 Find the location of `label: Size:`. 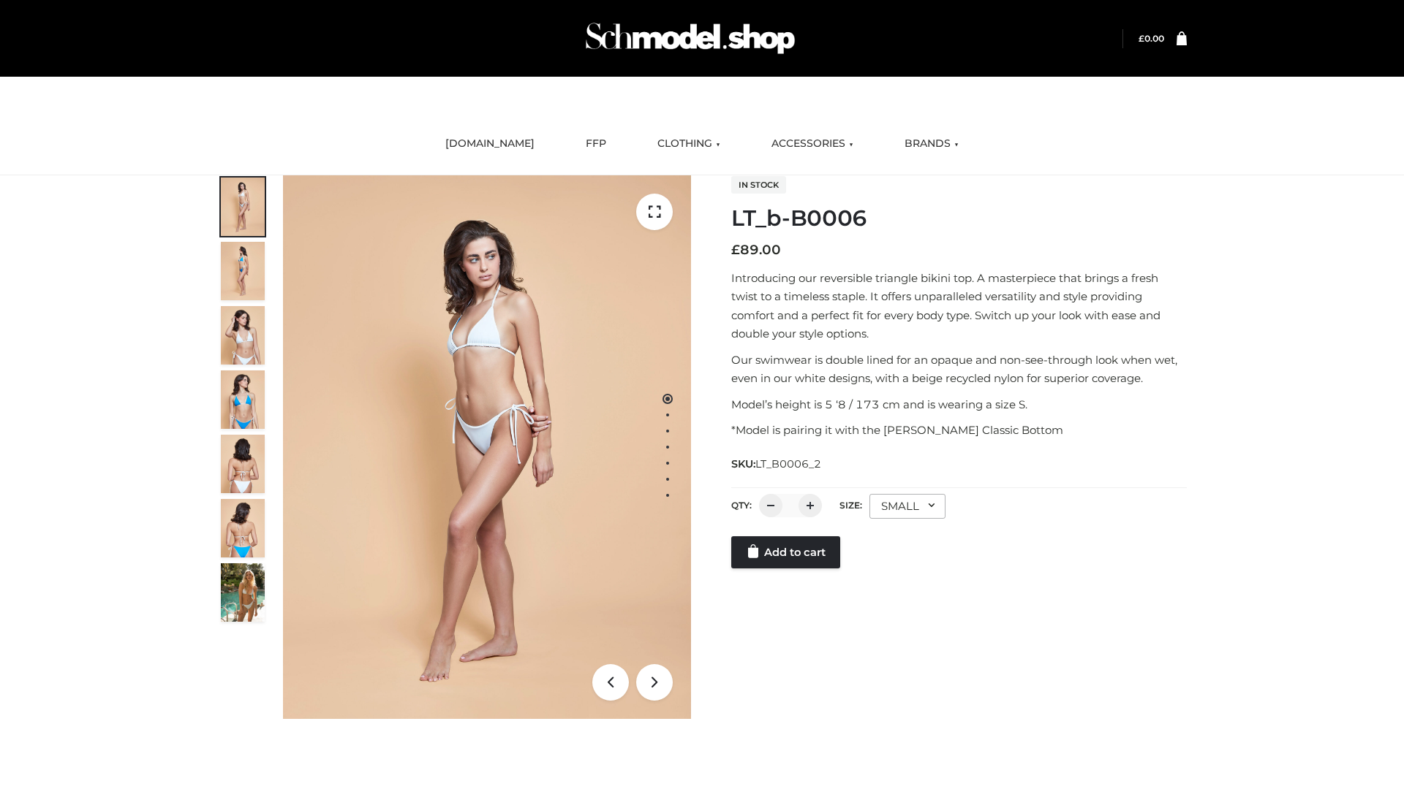

label: Size: is located at coordinates (850, 505).